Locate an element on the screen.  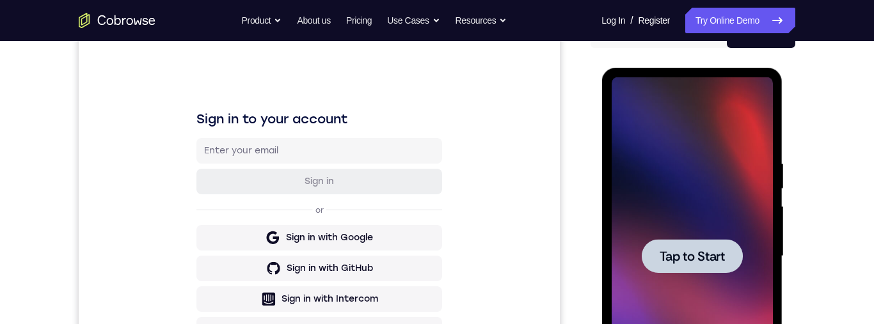
button: Tap to Start is located at coordinates (90, 188).